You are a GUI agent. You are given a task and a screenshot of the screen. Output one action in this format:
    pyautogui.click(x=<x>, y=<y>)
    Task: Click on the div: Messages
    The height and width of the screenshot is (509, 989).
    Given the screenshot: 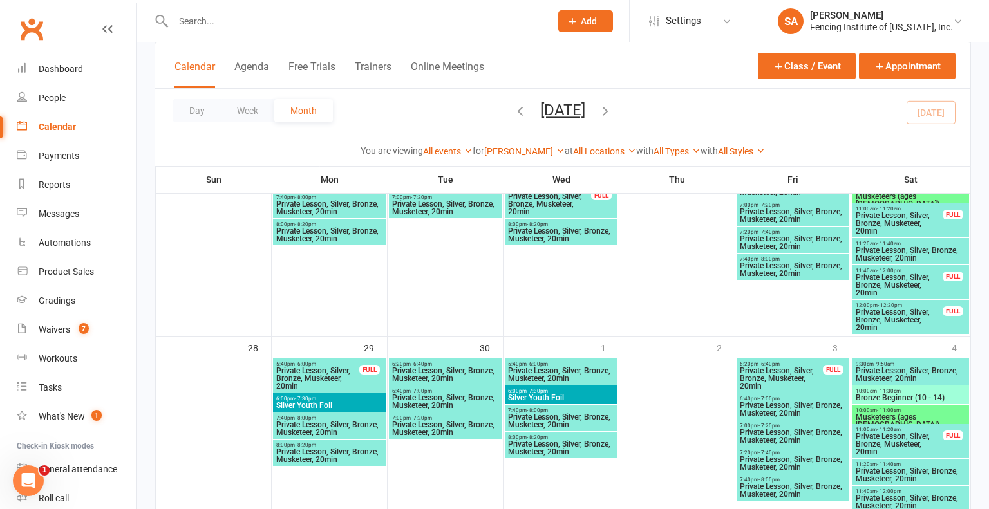 What is the action you would take?
    pyautogui.click(x=59, y=214)
    